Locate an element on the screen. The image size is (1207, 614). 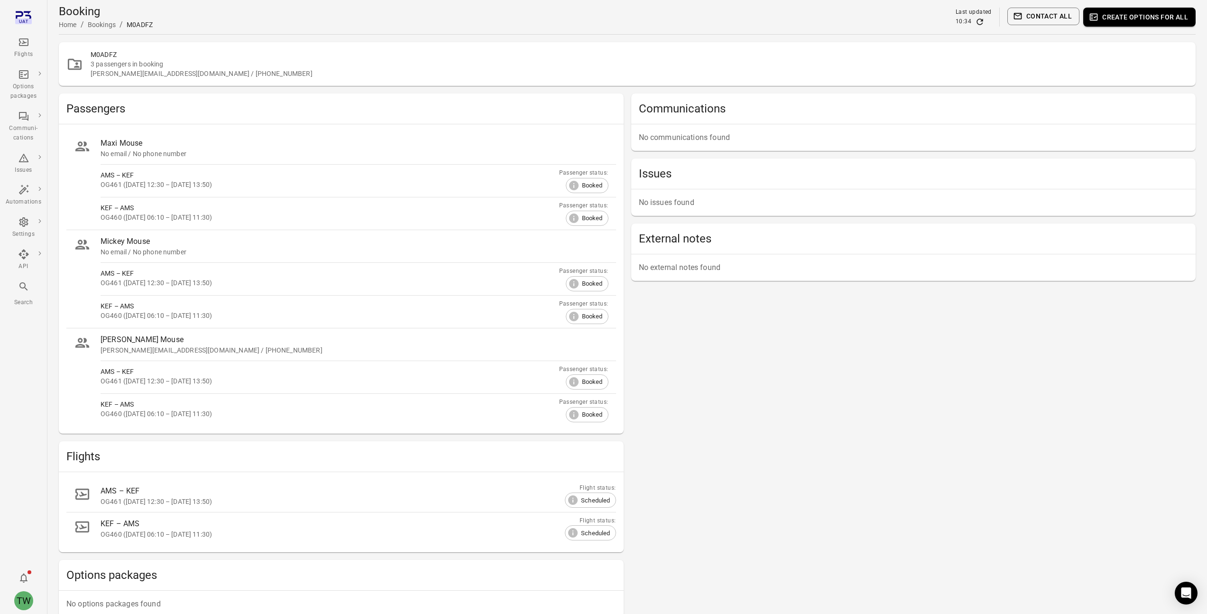
a: Mickey MouseNo email / No phone number is located at coordinates (341, 246).